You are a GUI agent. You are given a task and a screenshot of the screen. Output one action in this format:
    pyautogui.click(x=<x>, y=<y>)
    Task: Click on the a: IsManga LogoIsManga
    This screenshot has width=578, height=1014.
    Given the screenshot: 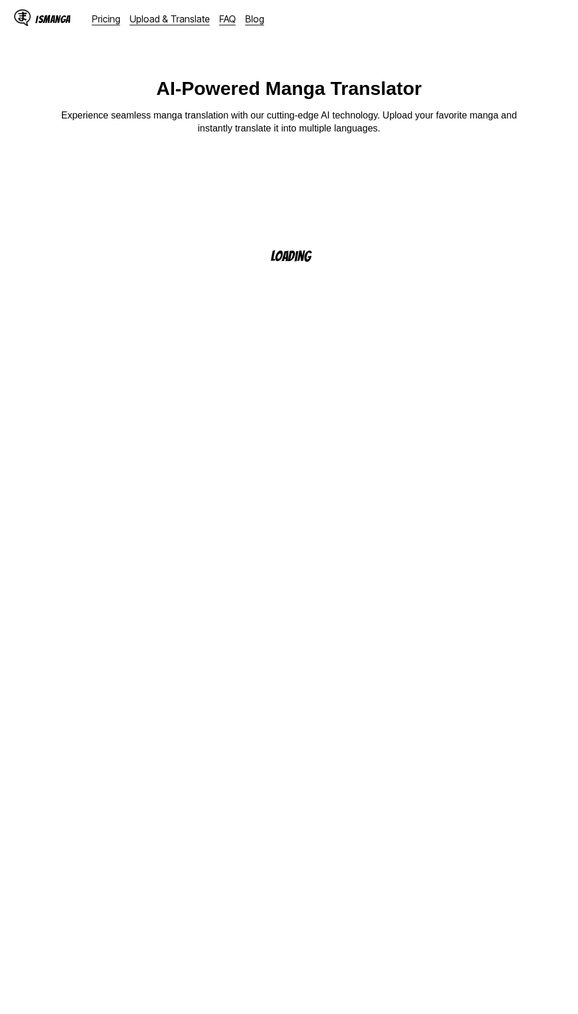 What is the action you would take?
    pyautogui.click(x=53, y=19)
    